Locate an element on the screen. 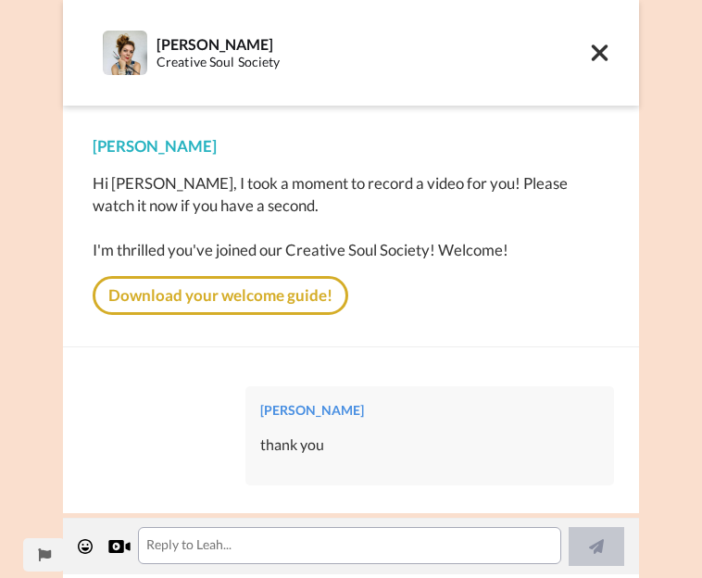 This screenshot has height=578, width=702. a: Download your welcome guide! is located at coordinates (221, 296).